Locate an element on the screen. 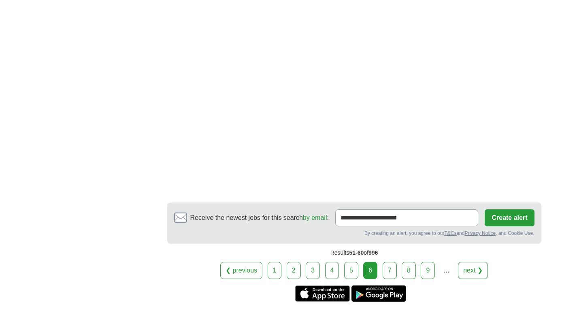  a: ❮ previous is located at coordinates (241, 270).